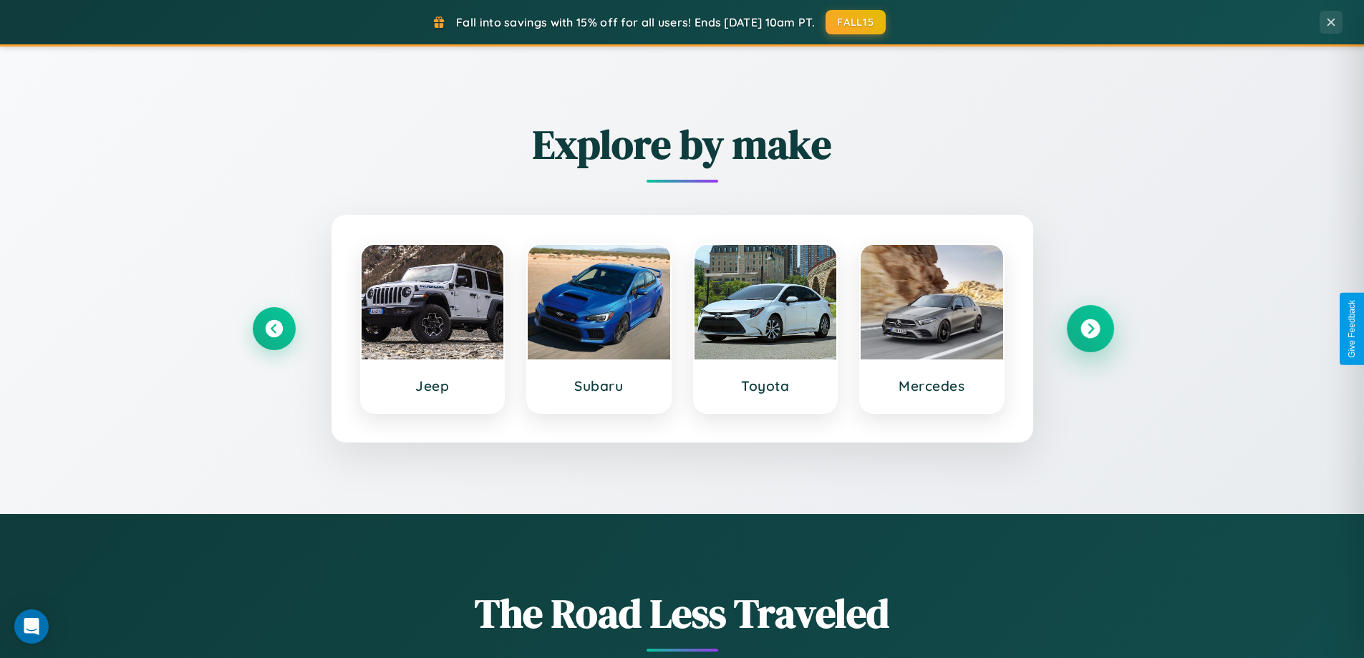  What do you see at coordinates (433, 386) in the screenshot?
I see `h3: Jeep` at bounding box center [433, 386].